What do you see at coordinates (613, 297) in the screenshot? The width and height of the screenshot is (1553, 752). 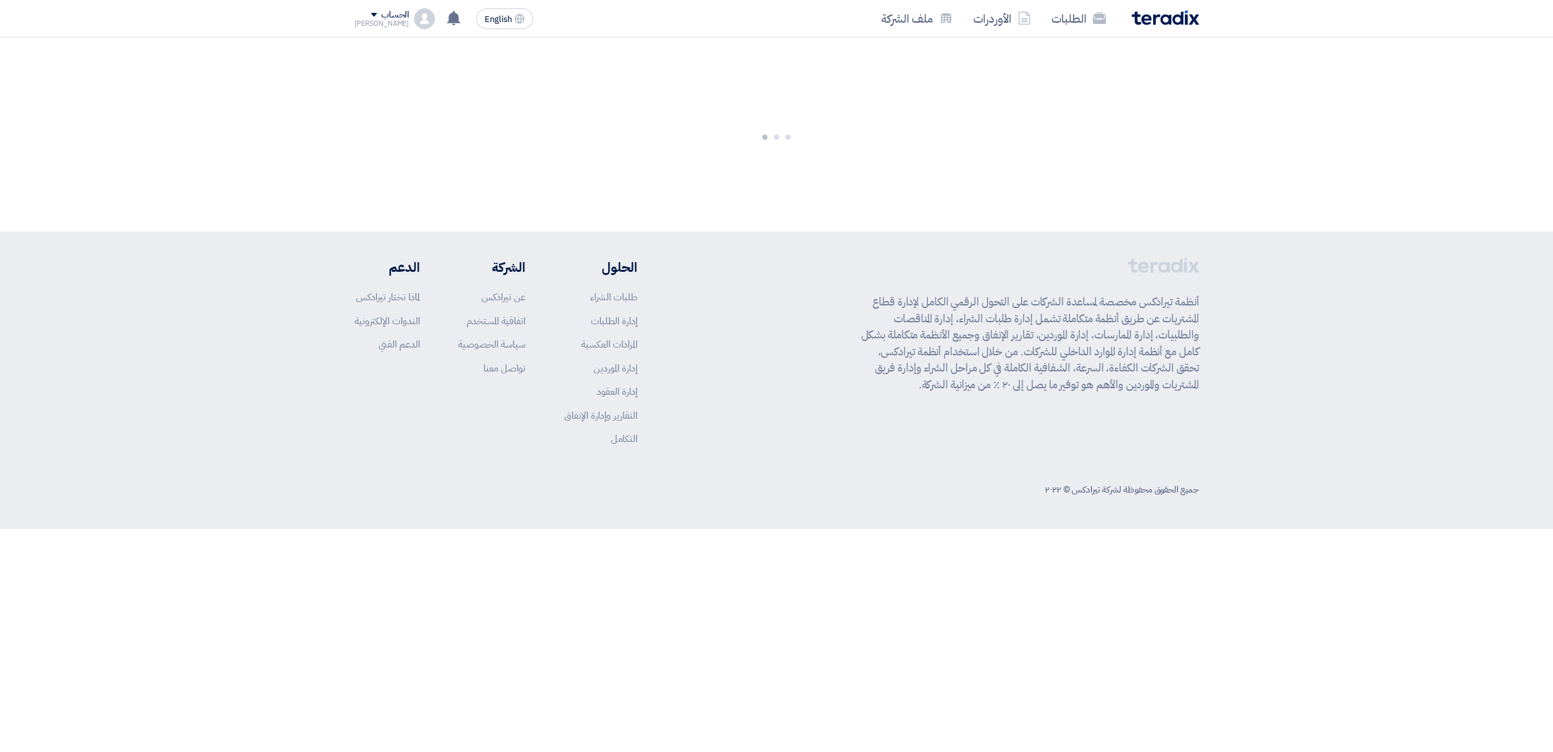 I see `a: طلبات الشراء` at bounding box center [613, 297].